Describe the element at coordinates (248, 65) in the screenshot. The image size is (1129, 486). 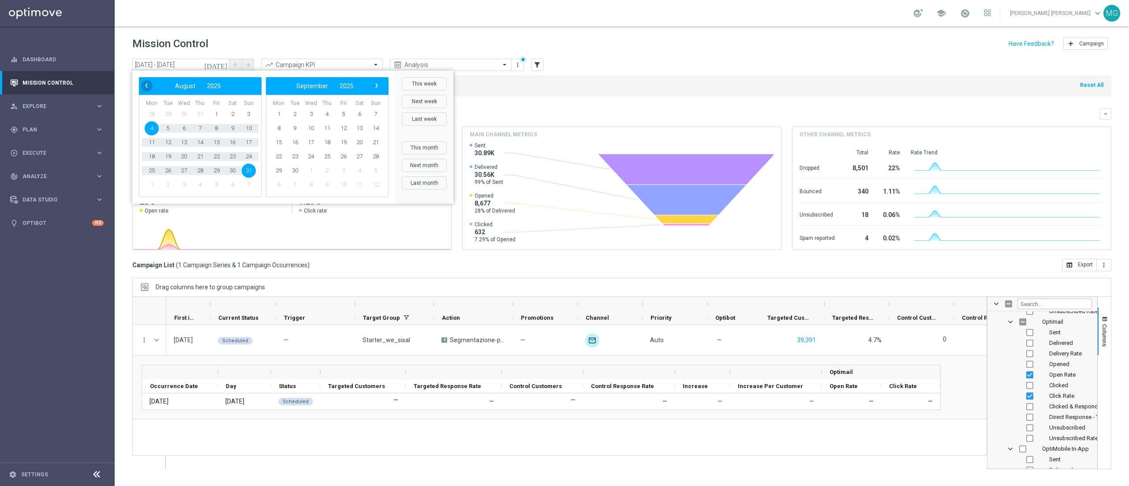
I see `button: arrow_forward` at that location.